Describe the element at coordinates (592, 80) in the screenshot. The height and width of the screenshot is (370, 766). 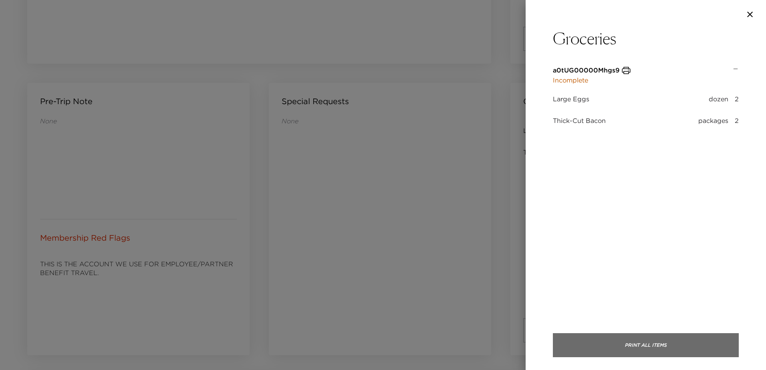
I see `p: Incomplete` at that location.